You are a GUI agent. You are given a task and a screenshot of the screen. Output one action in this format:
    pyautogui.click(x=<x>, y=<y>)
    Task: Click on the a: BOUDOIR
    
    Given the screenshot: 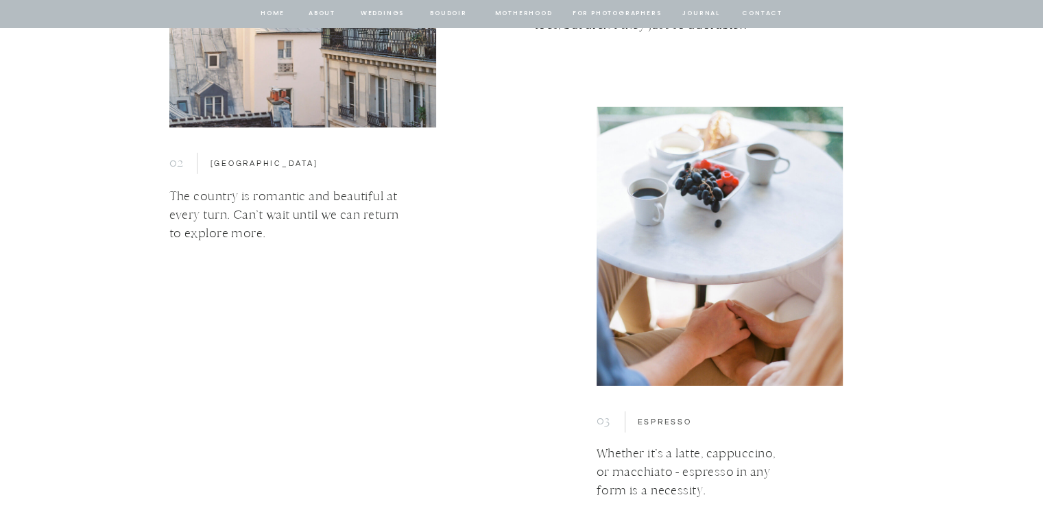 What is the action you would take?
    pyautogui.click(x=448, y=14)
    